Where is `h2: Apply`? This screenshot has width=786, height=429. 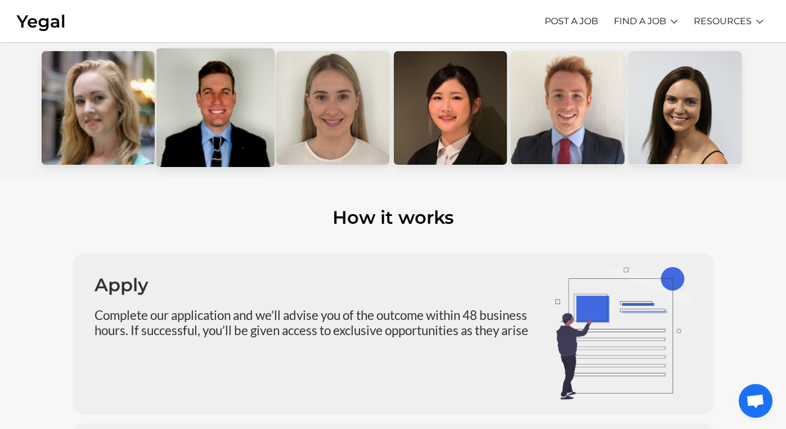 h2: Apply is located at coordinates (316, 285).